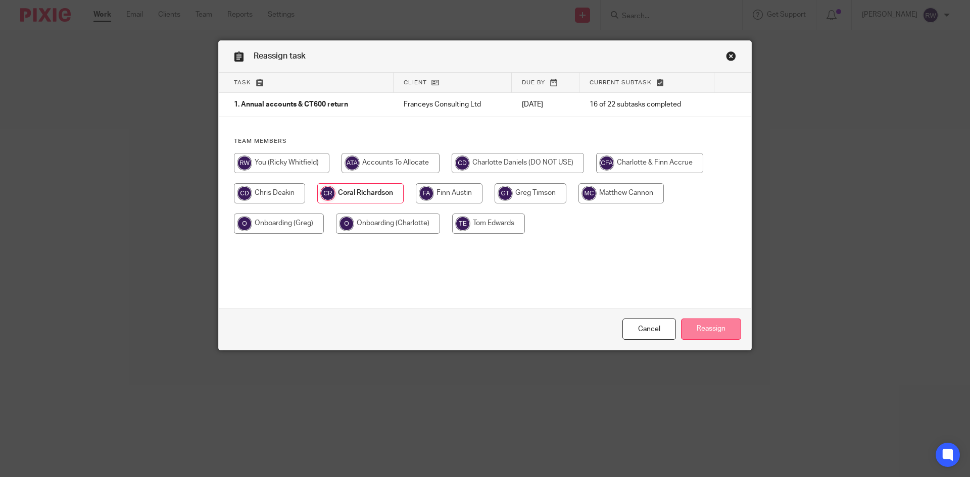  What do you see at coordinates (647, 105) in the screenshot?
I see `td: 16 of 22 subtasks completed` at bounding box center [647, 105].